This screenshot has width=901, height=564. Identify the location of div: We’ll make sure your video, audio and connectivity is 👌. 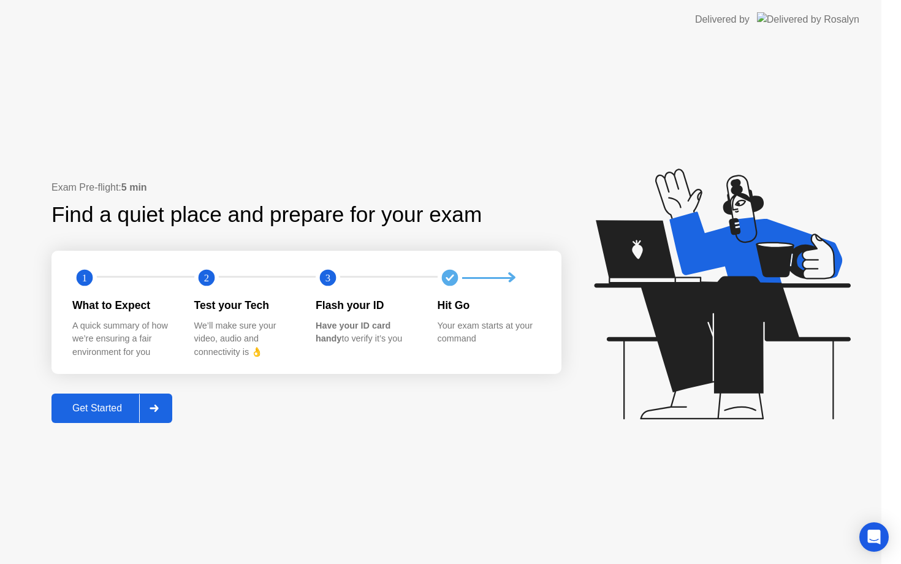
(245, 339).